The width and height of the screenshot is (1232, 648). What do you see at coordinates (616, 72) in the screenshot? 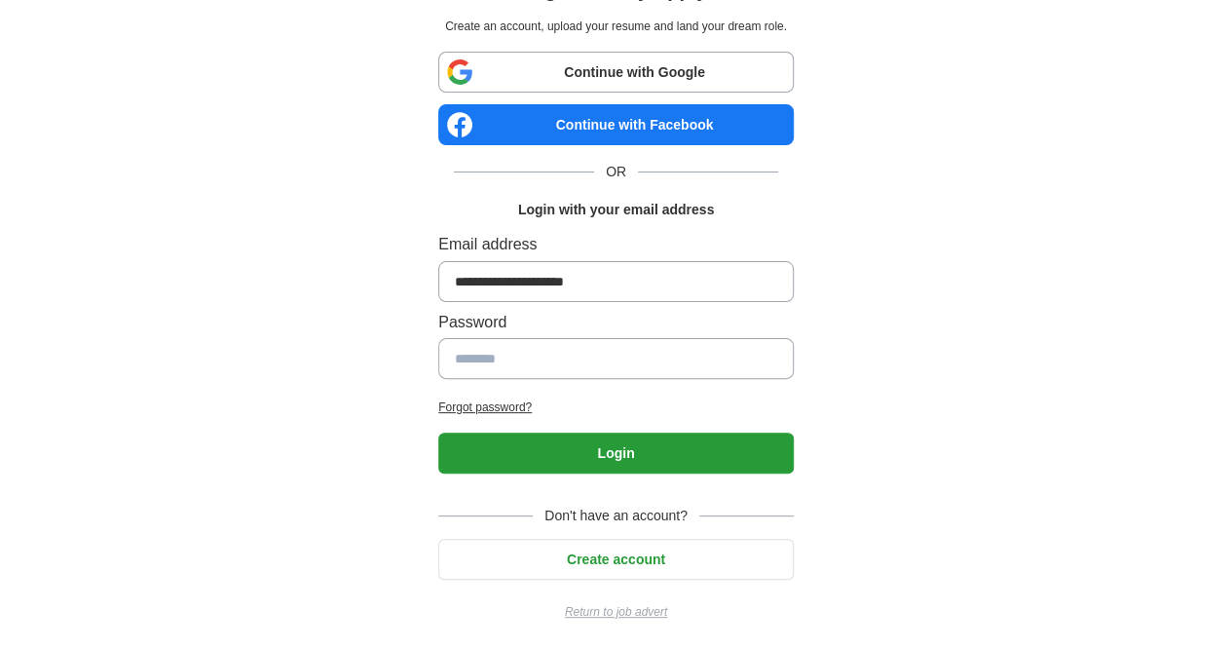
I see `a: Continue with Google` at bounding box center [616, 72].